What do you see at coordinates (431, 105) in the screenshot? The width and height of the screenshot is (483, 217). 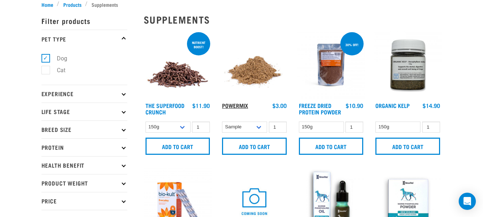 I see `div: $14.90` at bounding box center [431, 105].